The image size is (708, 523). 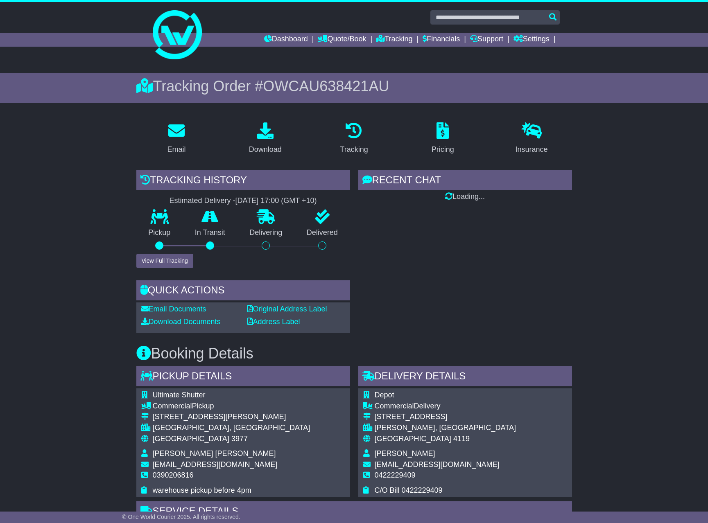 What do you see at coordinates (243, 292) in the screenshot?
I see `div: Quick Actions` at bounding box center [243, 292].